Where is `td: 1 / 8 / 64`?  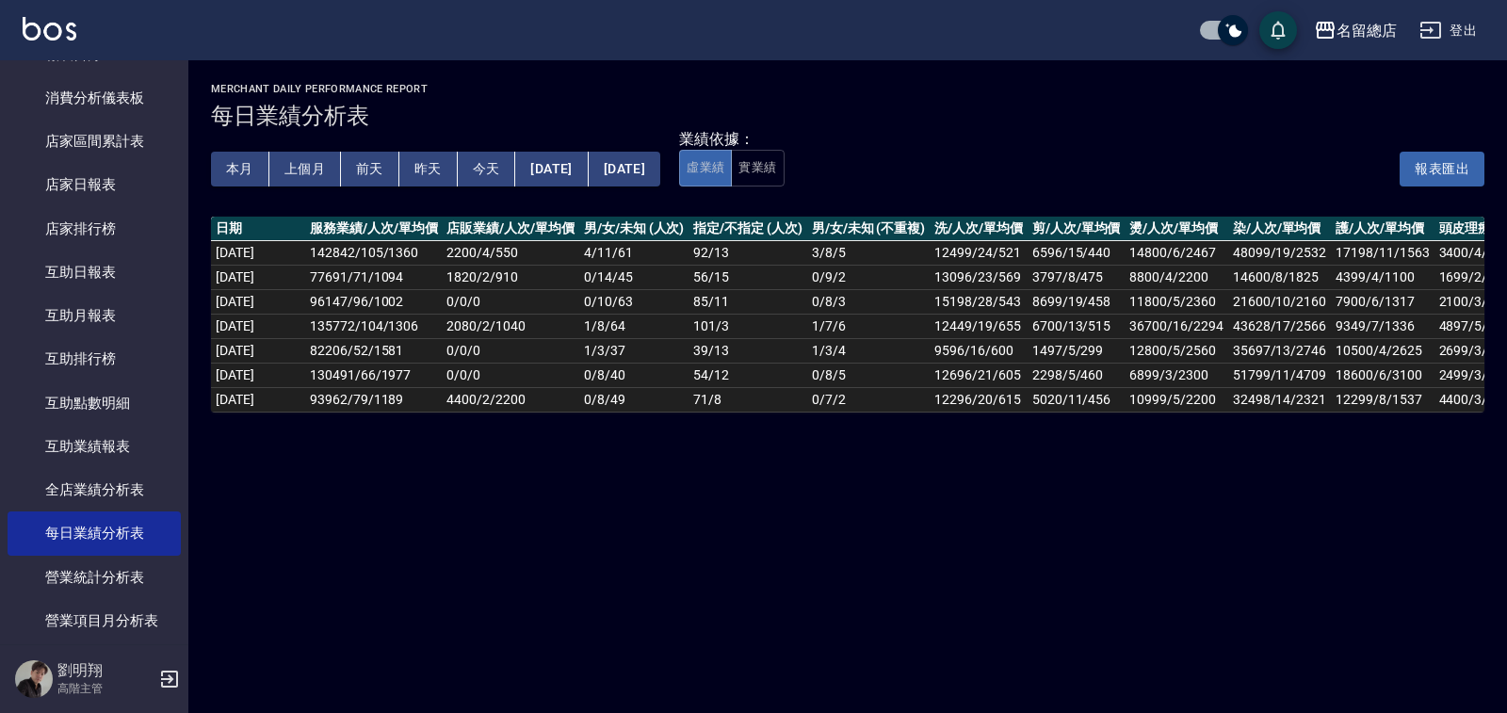 td: 1 / 8 / 64 is located at coordinates (634, 326).